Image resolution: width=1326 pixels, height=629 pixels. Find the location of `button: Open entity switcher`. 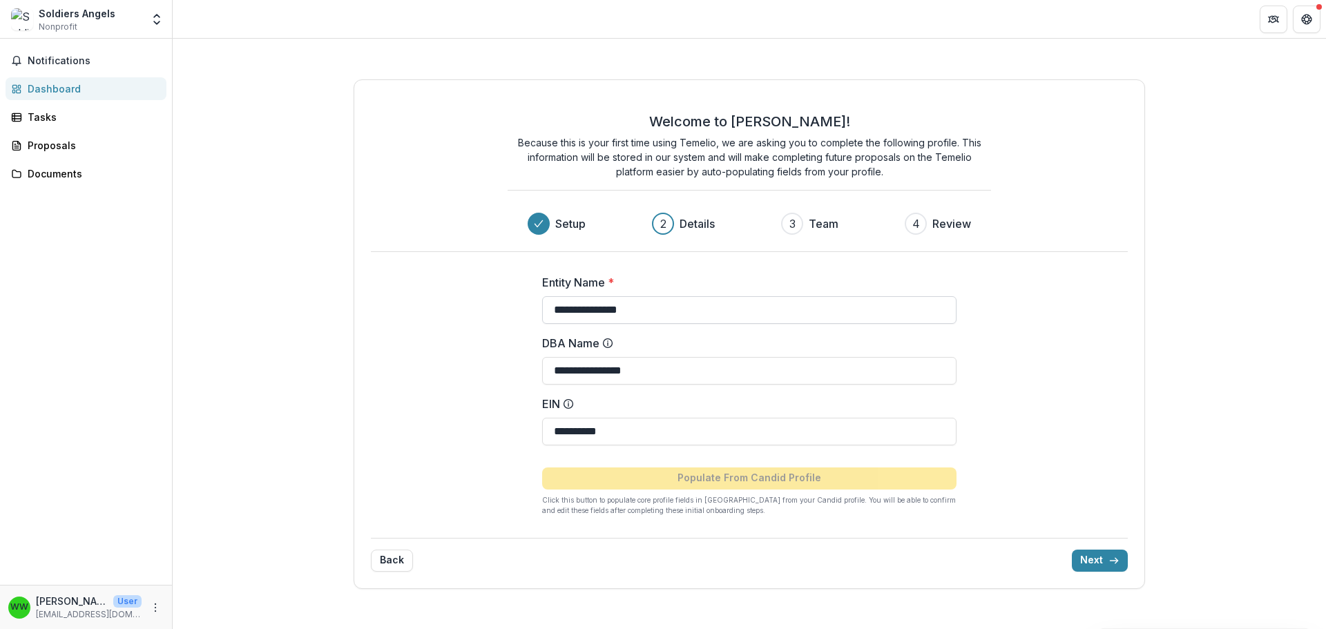

button: Open entity switcher is located at coordinates (157, 19).